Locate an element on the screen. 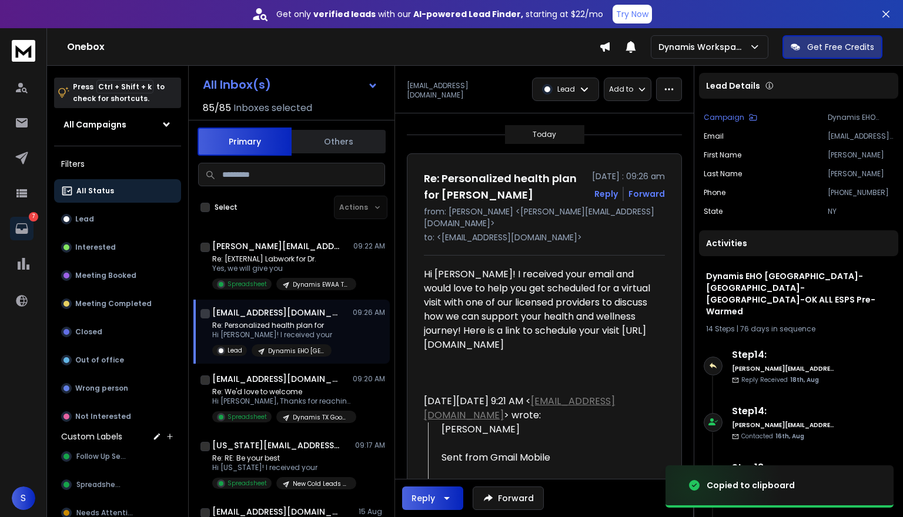 Image resolution: width=903 pixels, height=517 pixels. h3: Filters is located at coordinates (118, 164).